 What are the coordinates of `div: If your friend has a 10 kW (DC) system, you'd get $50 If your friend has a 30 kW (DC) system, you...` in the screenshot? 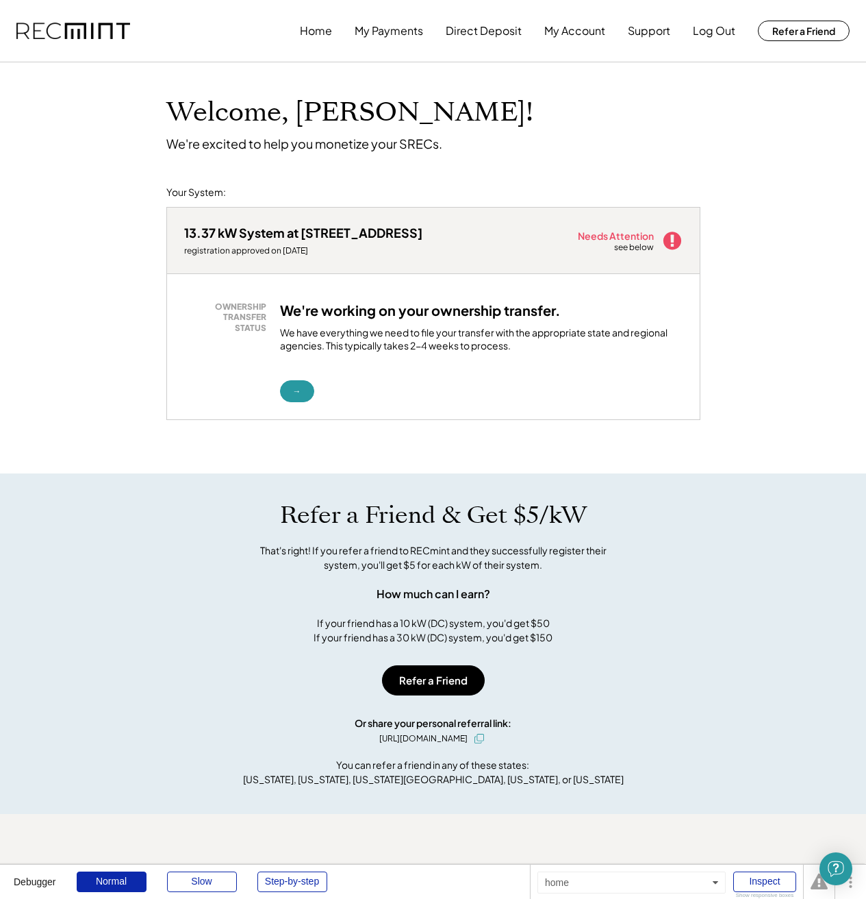 It's located at (433, 630).